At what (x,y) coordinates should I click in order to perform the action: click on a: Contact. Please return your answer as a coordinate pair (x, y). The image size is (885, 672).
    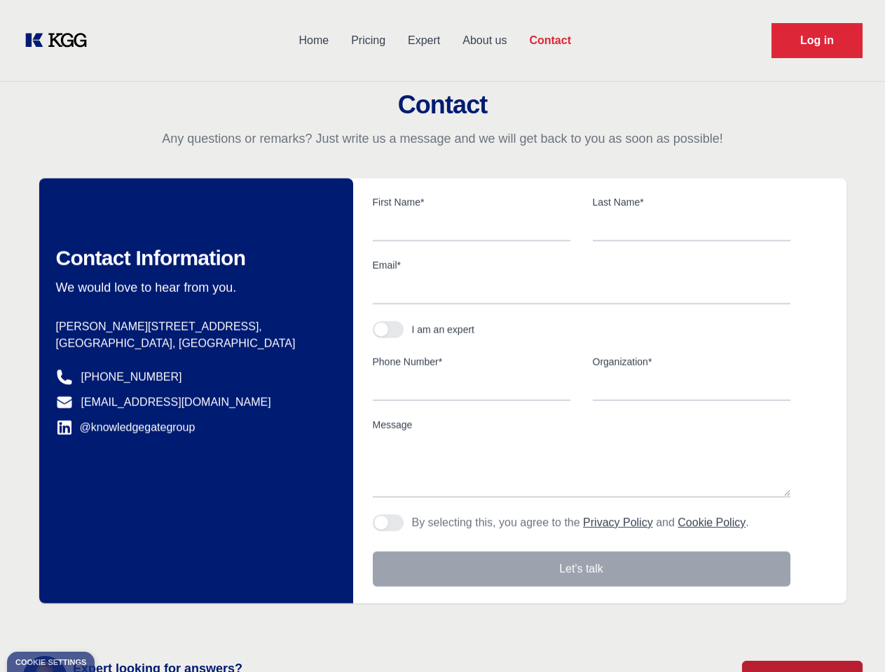
    Looking at the image, I should click on (550, 41).